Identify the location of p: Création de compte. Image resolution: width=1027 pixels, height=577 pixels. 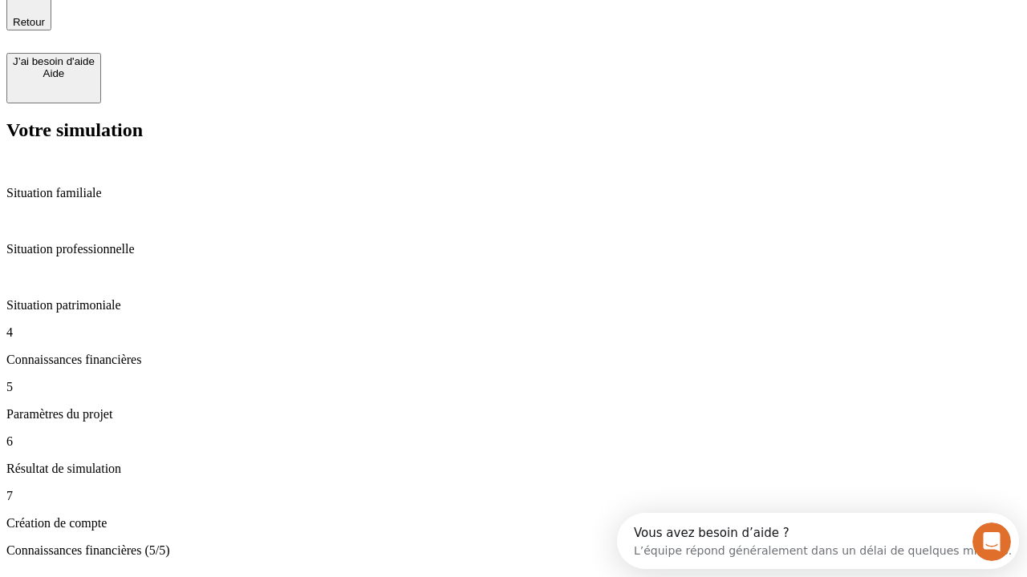
(513, 524).